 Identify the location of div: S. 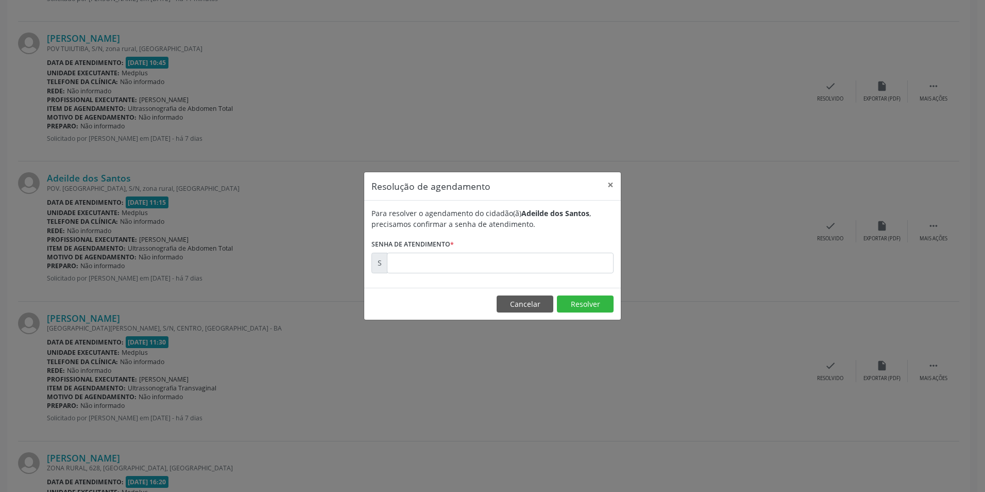
(379, 263).